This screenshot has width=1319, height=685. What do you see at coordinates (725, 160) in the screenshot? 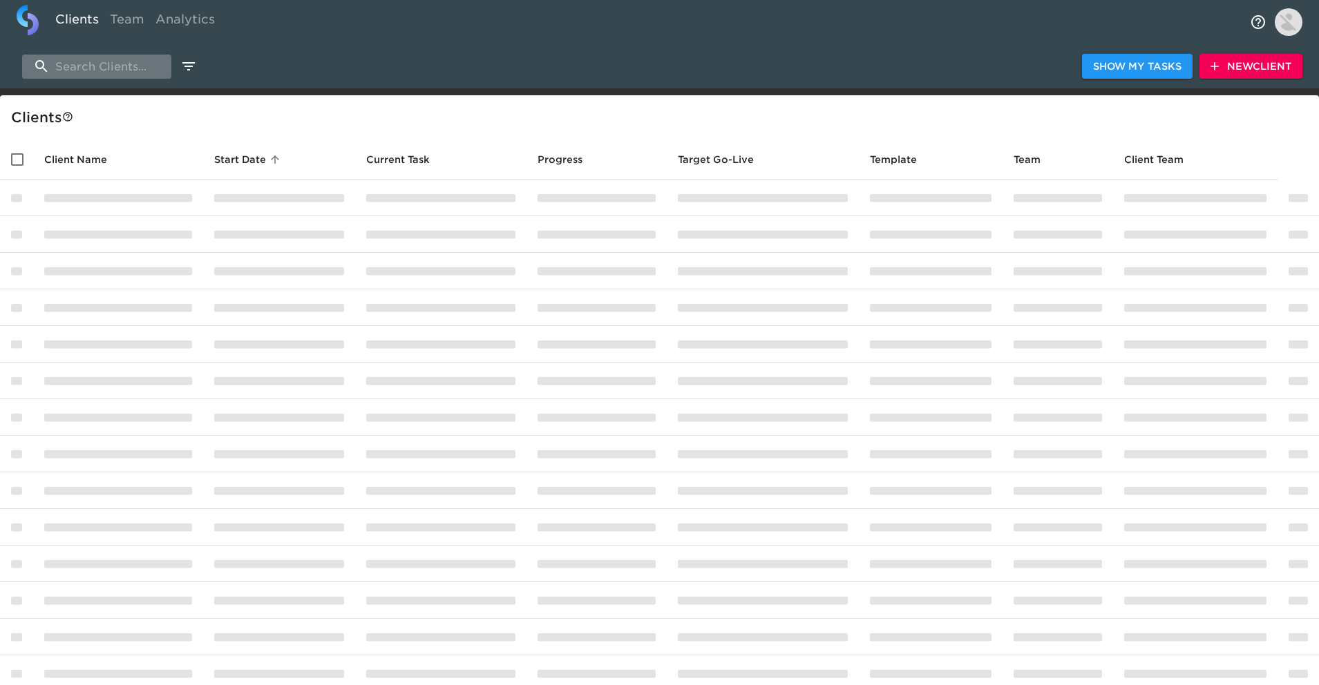
I see `span: Target Go-Live` at bounding box center [725, 160].